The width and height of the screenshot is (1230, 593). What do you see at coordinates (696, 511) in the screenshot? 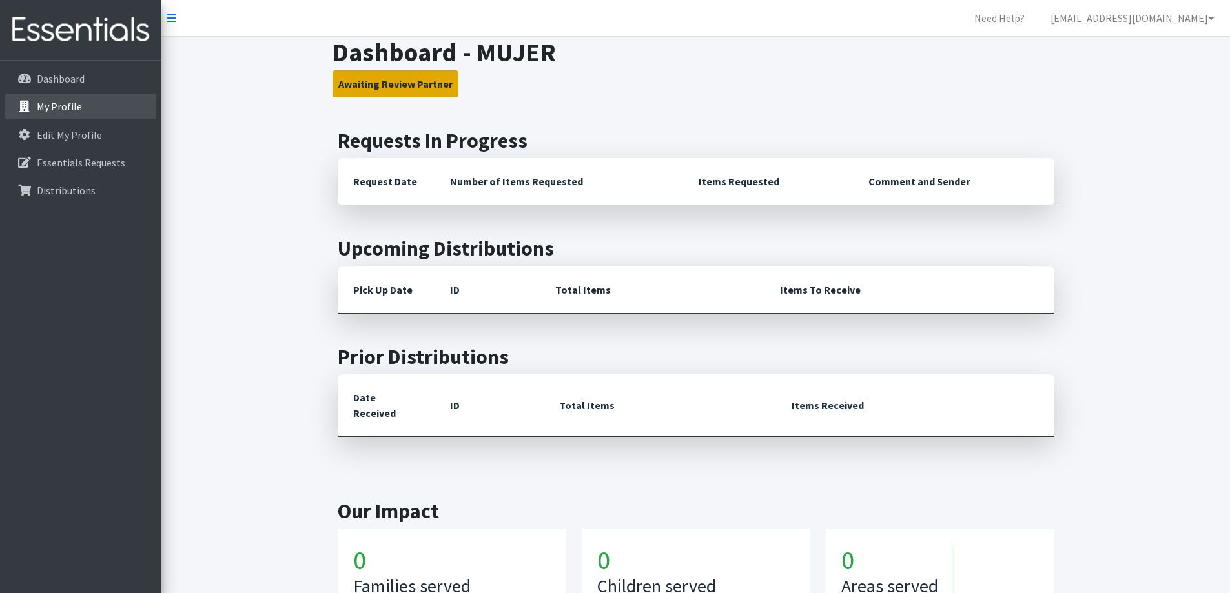
I see `h2: Our Impact` at bounding box center [696, 511].